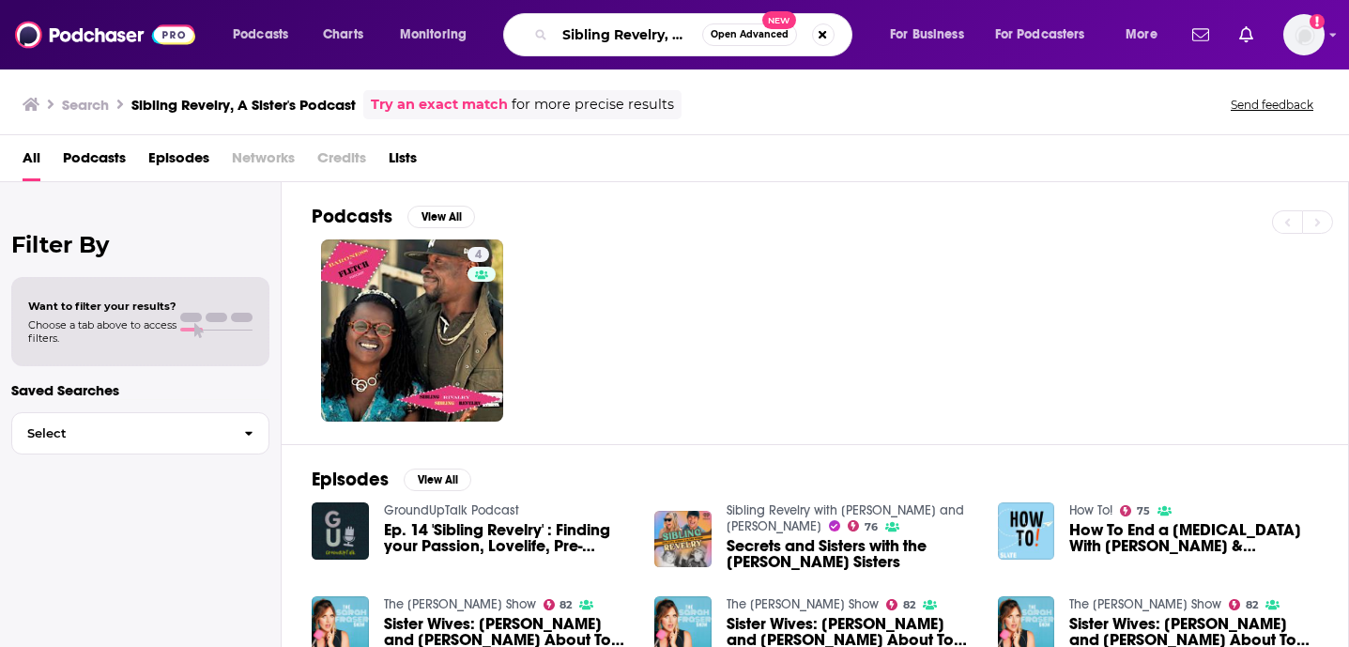  Describe the element at coordinates (1304, 35) in the screenshot. I see `img: User Profile` at that location.